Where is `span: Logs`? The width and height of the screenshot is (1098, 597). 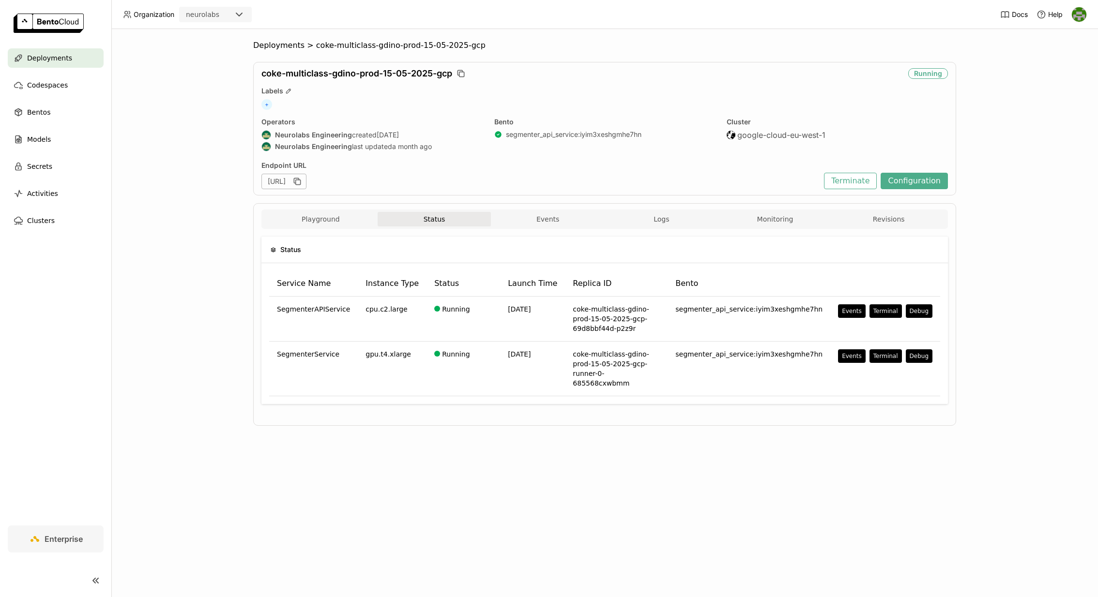
span: Logs is located at coordinates (661, 219).